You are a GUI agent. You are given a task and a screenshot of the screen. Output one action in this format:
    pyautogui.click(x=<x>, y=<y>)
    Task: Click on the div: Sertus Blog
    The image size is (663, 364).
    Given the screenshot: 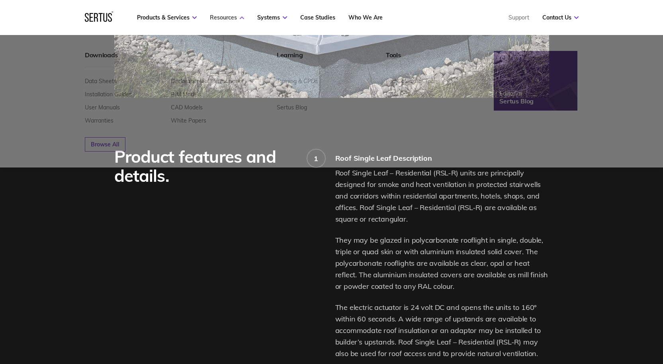 What is the action you would take?
    pyautogui.click(x=516, y=101)
    